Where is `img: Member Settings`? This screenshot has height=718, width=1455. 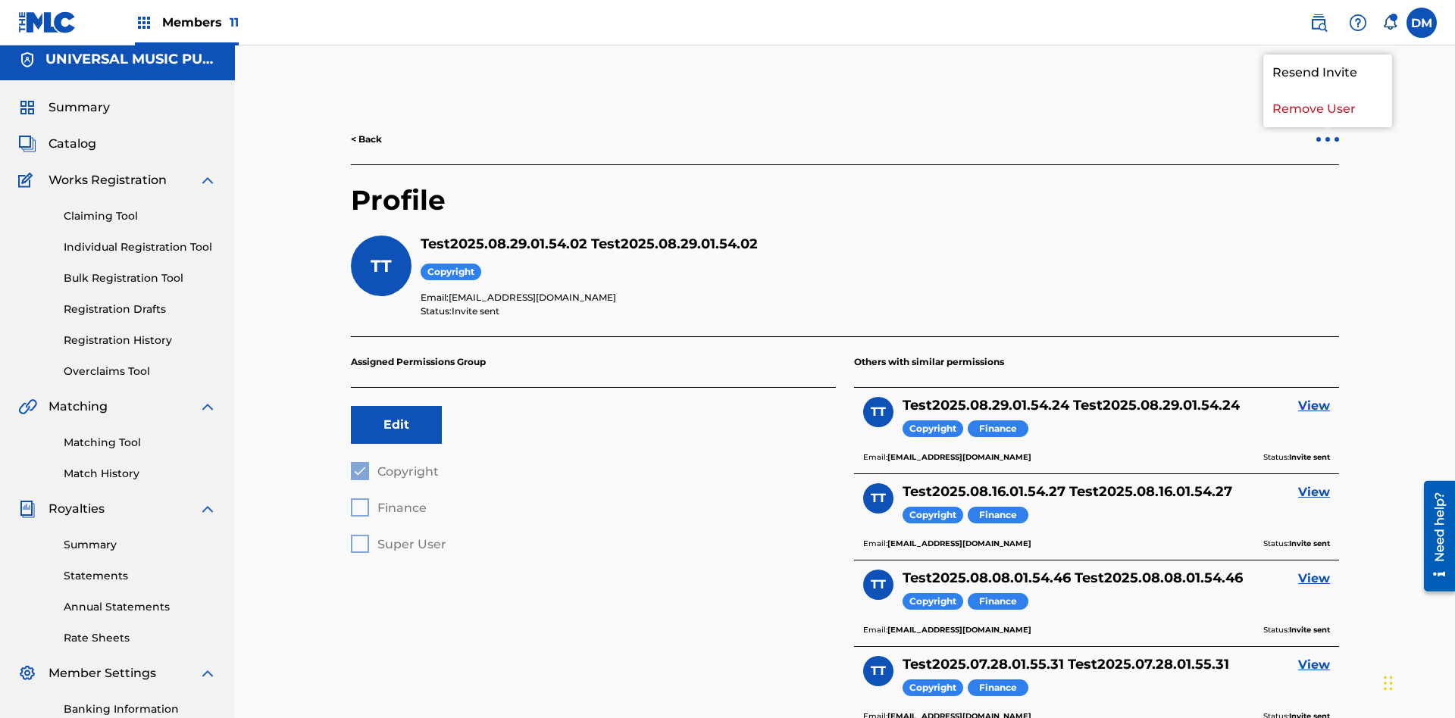
img: Member Settings is located at coordinates (27, 674).